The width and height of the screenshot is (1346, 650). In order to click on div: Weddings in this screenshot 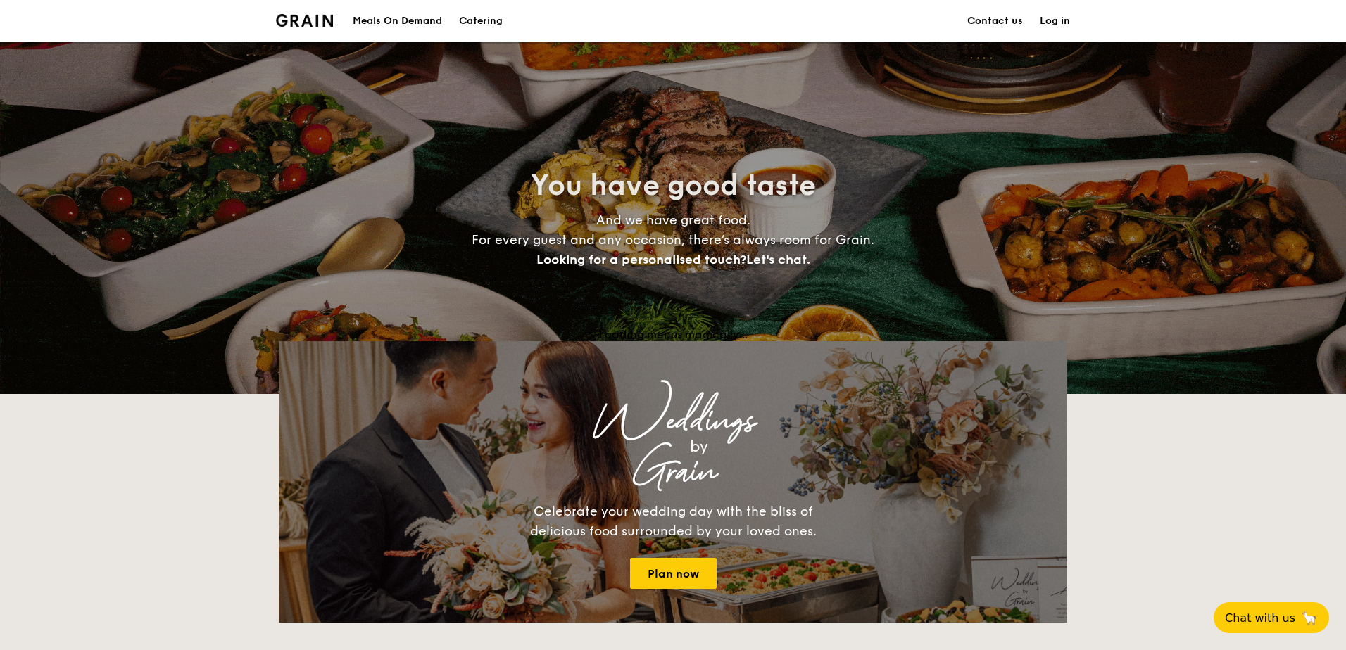, I will do `click(673, 422)`.